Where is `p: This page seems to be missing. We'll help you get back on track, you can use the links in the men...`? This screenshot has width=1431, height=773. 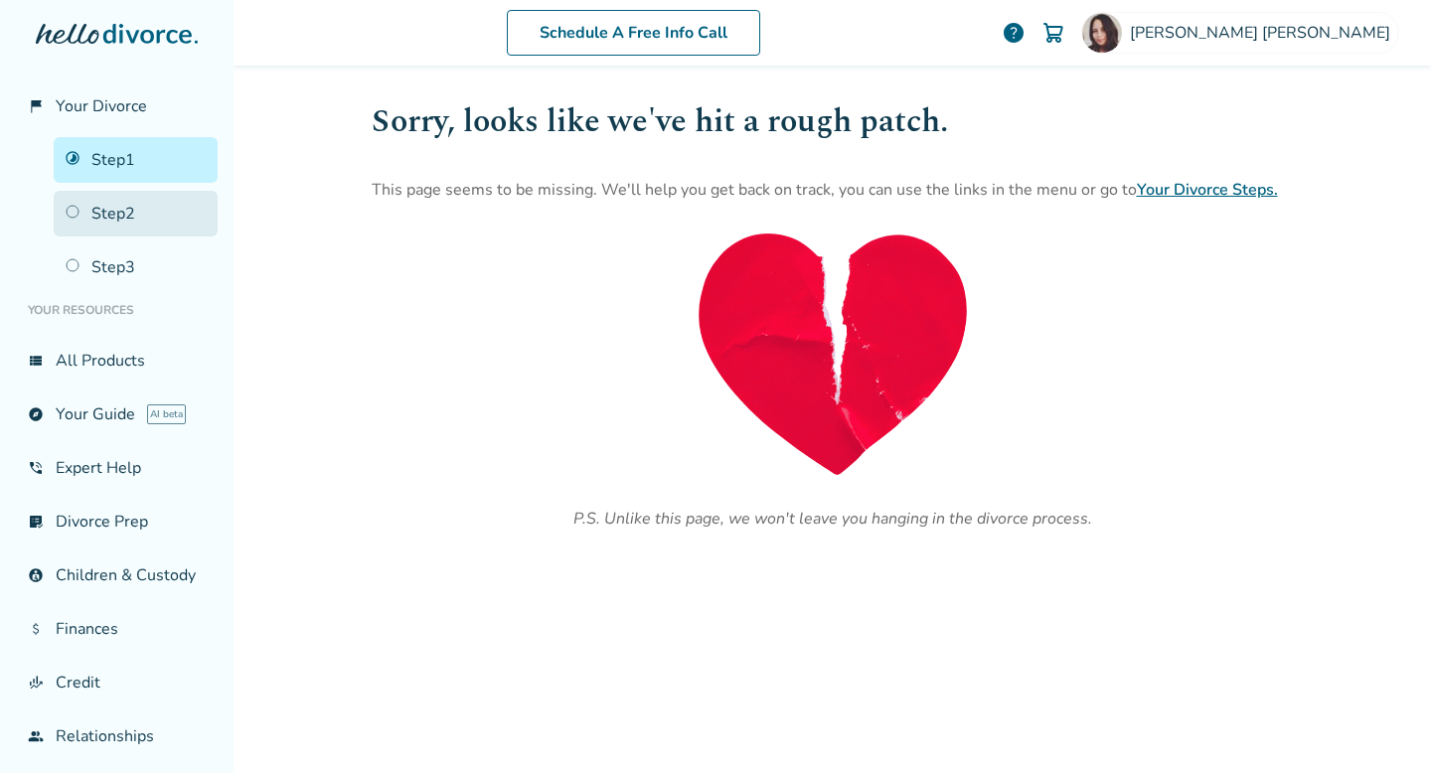 p: This page seems to be missing. We'll help you get back on track, you can use the links in the men... is located at coordinates (833, 190).